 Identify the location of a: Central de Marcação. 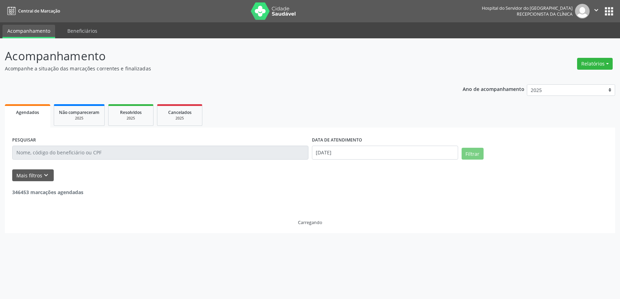
(32, 11).